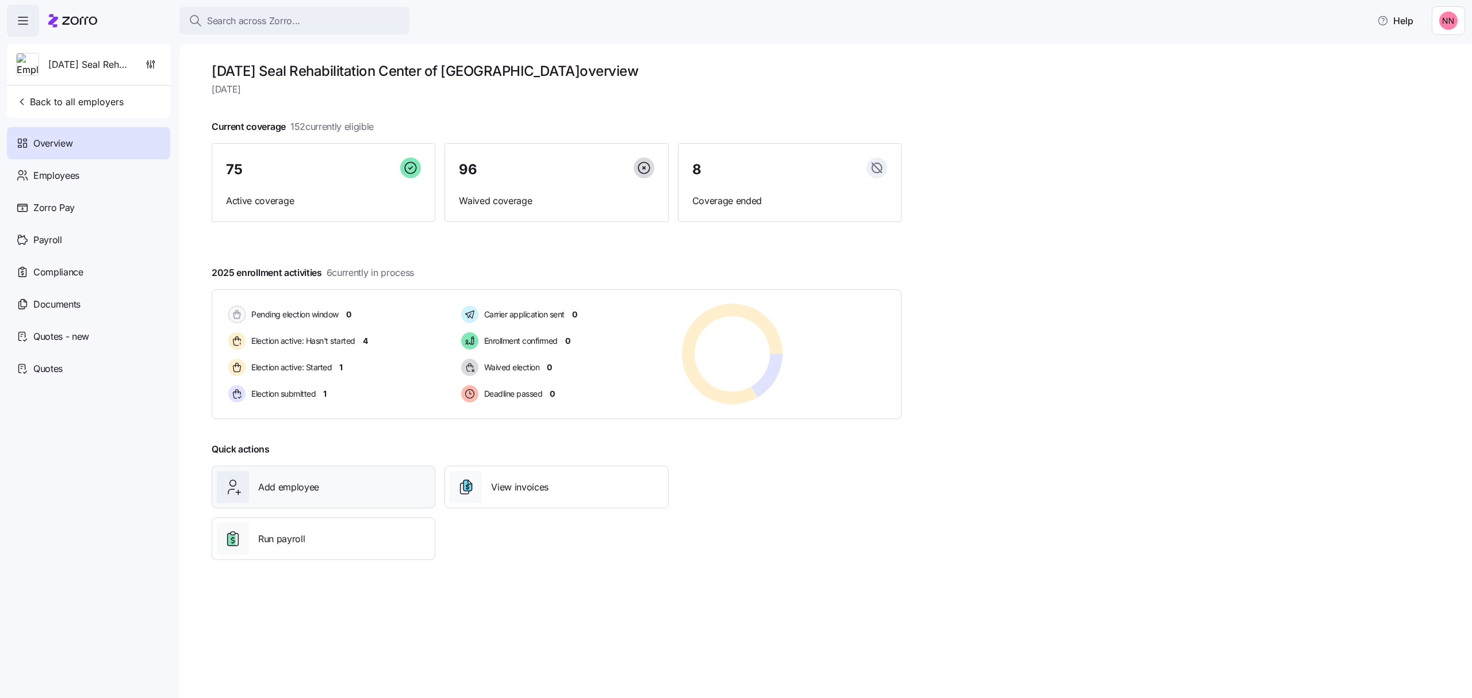 Image resolution: width=1472 pixels, height=698 pixels. Describe the element at coordinates (313, 273) in the screenshot. I see `span: 2025 enrollment activities` at that location.